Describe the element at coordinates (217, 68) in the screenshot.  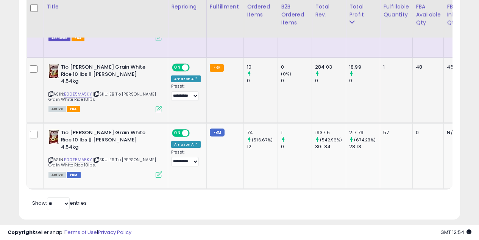
I see `small: FBA` at that location.